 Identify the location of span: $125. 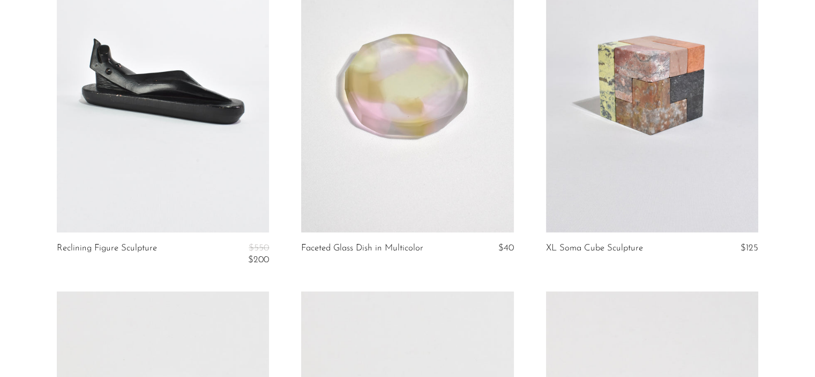
(749, 247).